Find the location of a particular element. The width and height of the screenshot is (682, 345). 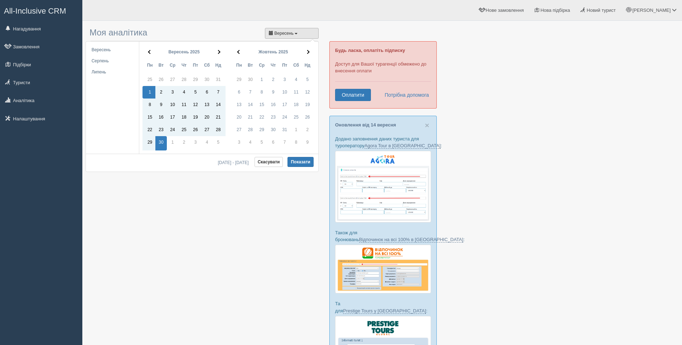

td: 11 is located at coordinates (184, 105).